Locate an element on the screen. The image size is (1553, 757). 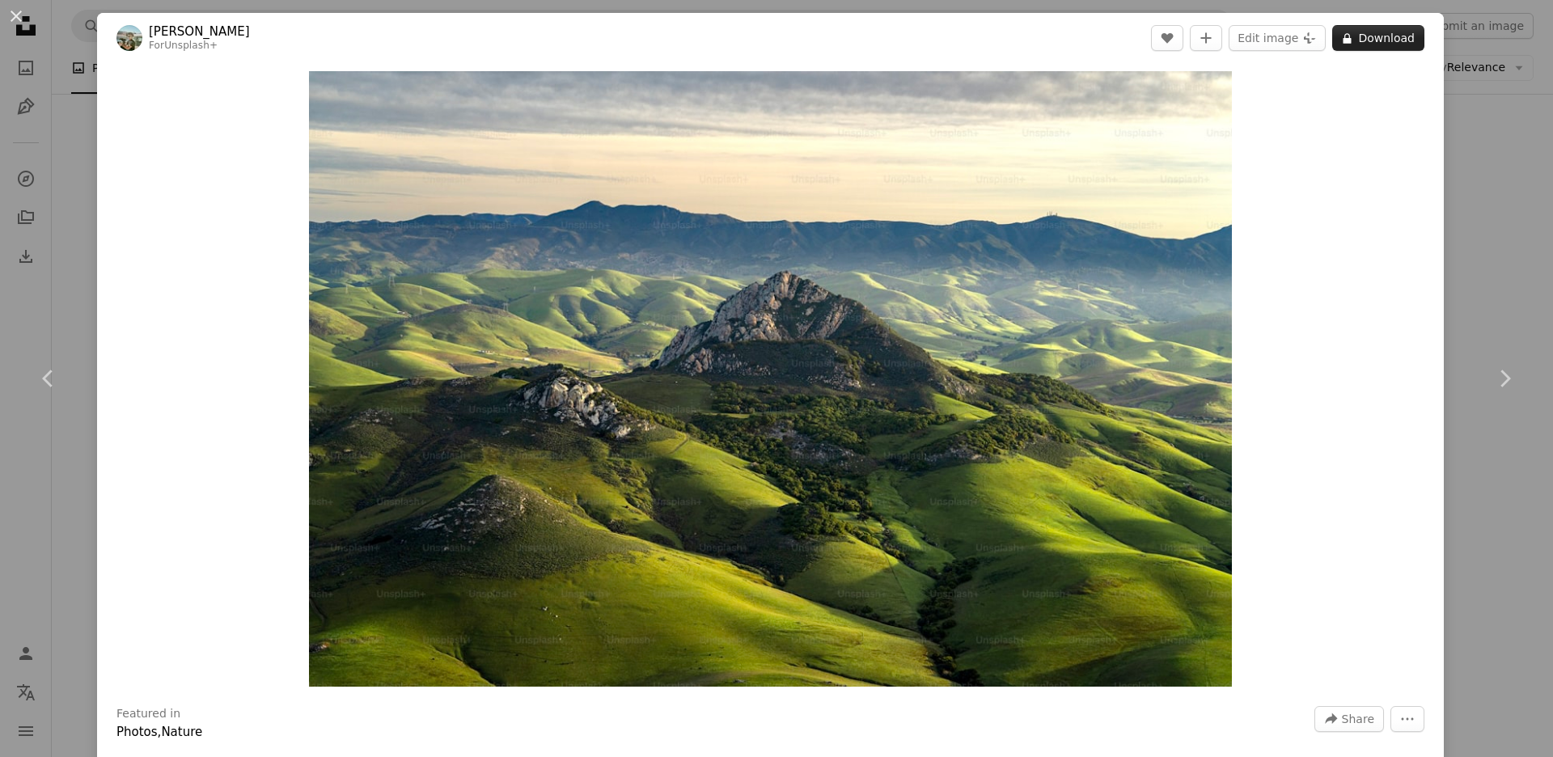
a: Photos is located at coordinates (137, 732).